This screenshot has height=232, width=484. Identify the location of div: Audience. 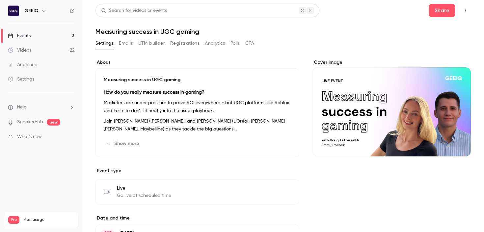
(22, 65).